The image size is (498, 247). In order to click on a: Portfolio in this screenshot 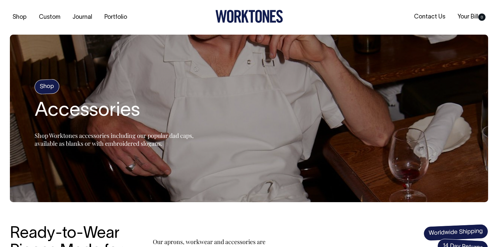, I will do `click(116, 17)`.